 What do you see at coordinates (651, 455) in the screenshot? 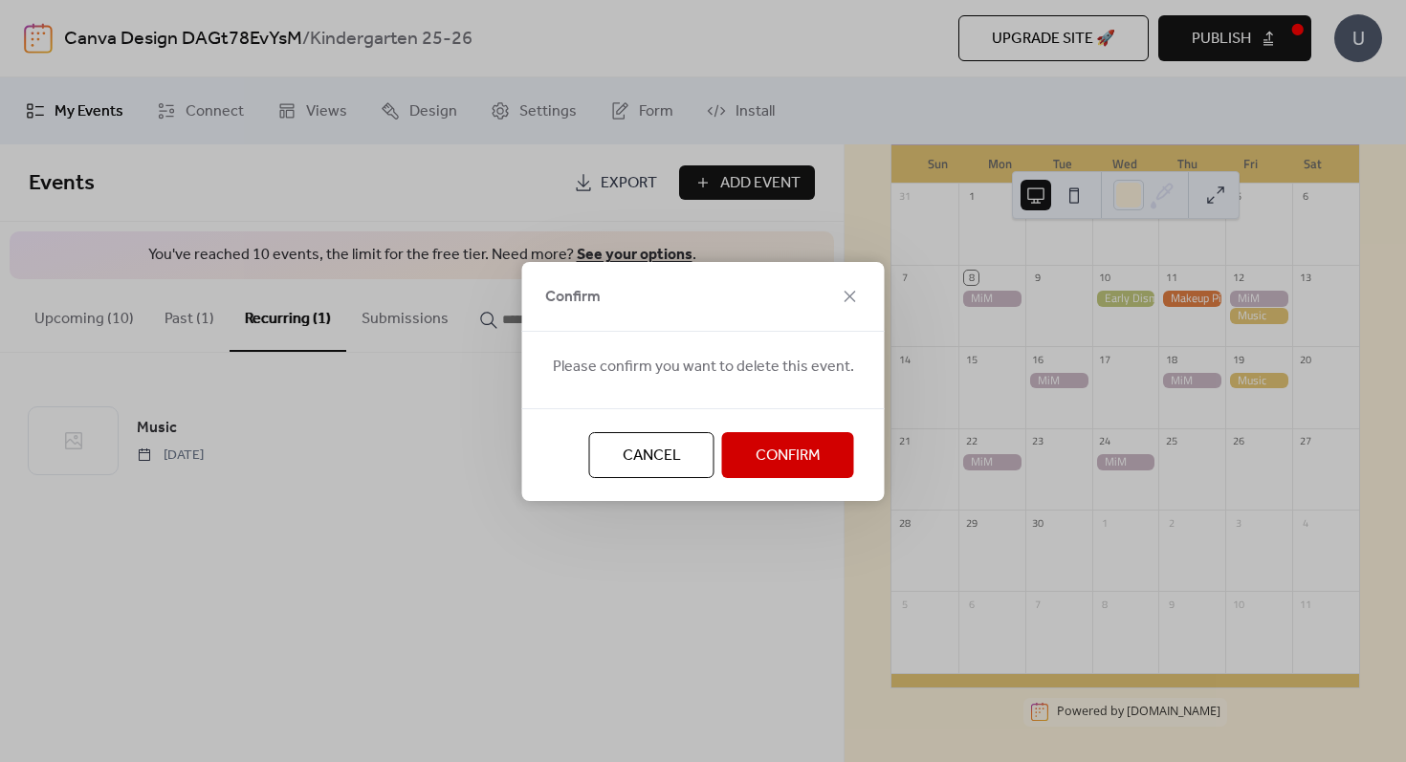
I see `button: Cancel` at bounding box center [651, 455].